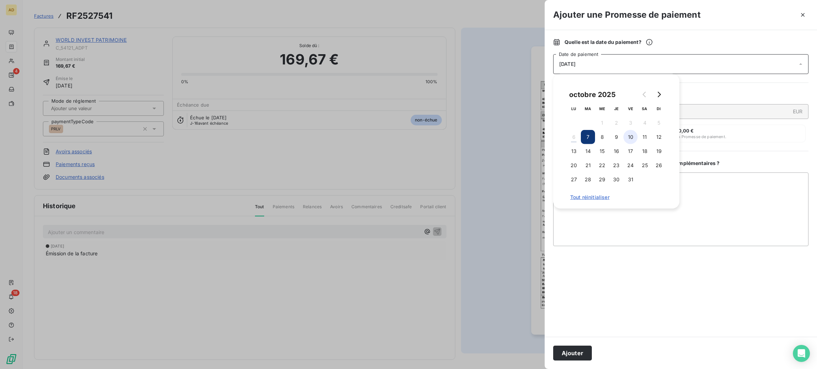 The width and height of the screenshot is (817, 369). I want to click on button: 3, so click(630, 123).